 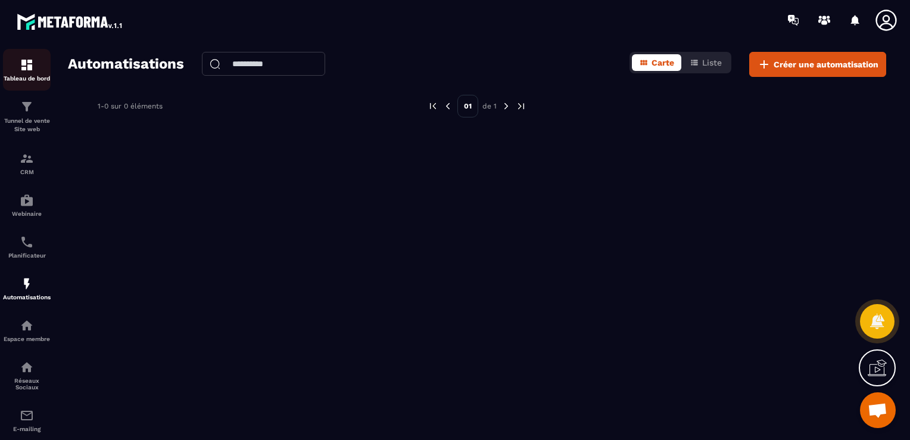 What do you see at coordinates (468, 106) in the screenshot?
I see `p: 01` at bounding box center [468, 106].